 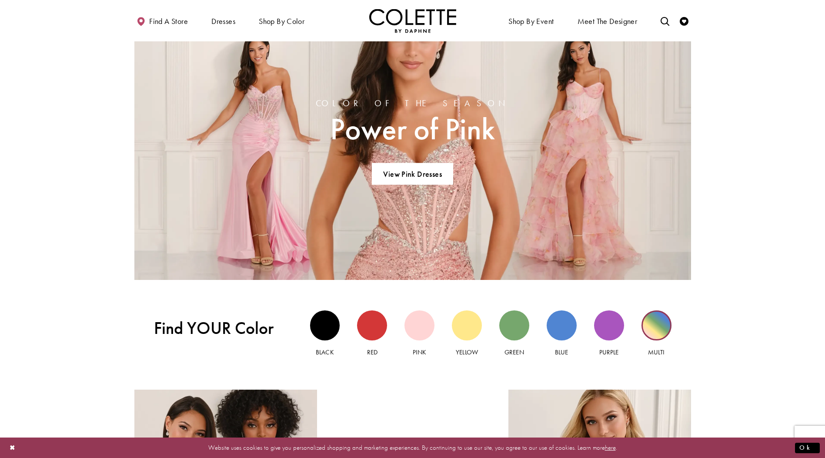 What do you see at coordinates (656, 352) in the screenshot?
I see `span: Multi` at bounding box center [656, 352].